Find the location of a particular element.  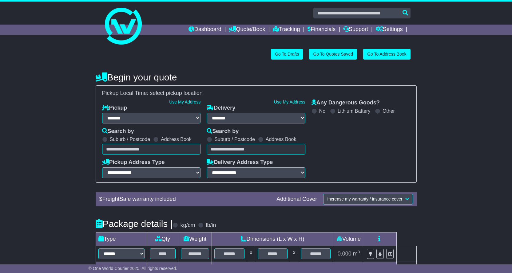

label: Delivery Address Type is located at coordinates (240, 163).